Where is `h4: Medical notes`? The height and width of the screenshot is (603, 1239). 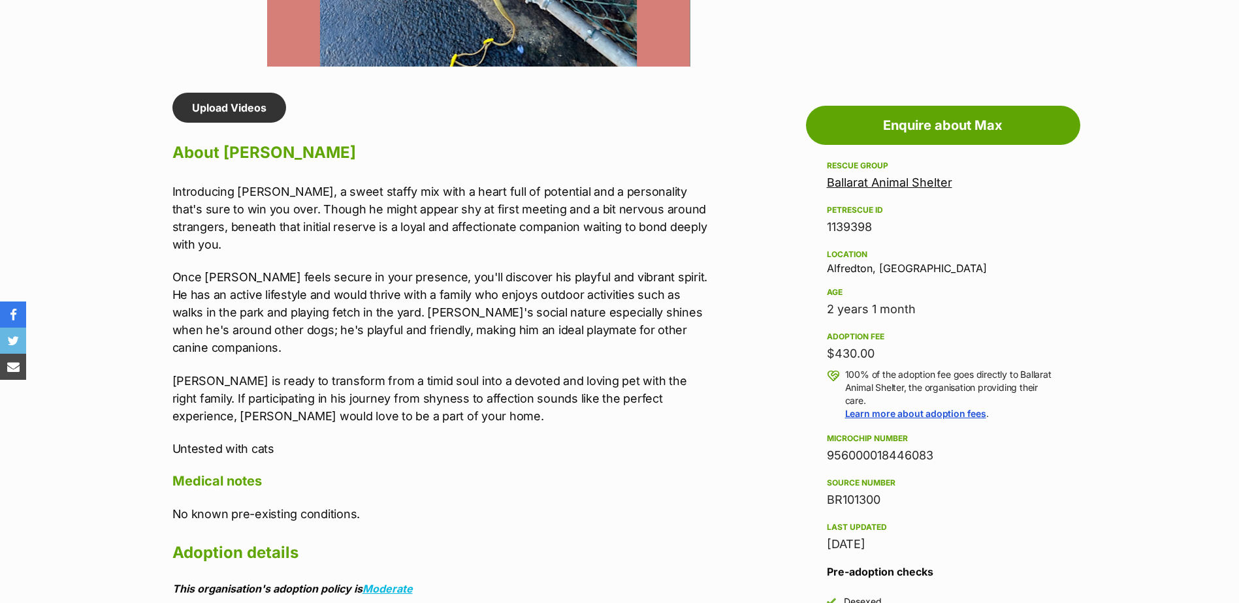
h4: Medical notes is located at coordinates (442, 481).